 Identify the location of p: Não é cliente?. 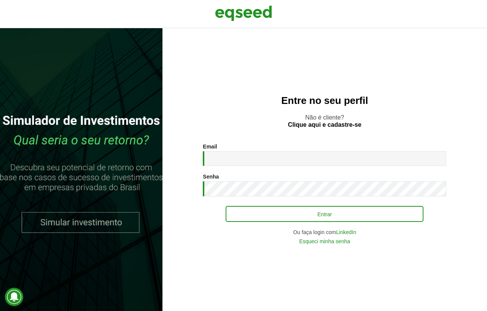
(325, 121).